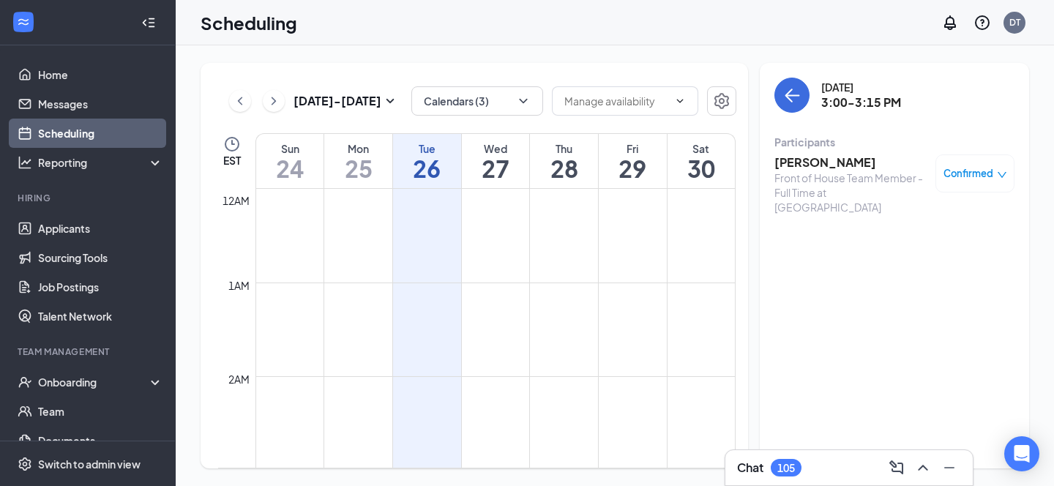 Image resolution: width=1054 pixels, height=486 pixels. What do you see at coordinates (25, 162) in the screenshot?
I see `svg: Analysis` at bounding box center [25, 162].